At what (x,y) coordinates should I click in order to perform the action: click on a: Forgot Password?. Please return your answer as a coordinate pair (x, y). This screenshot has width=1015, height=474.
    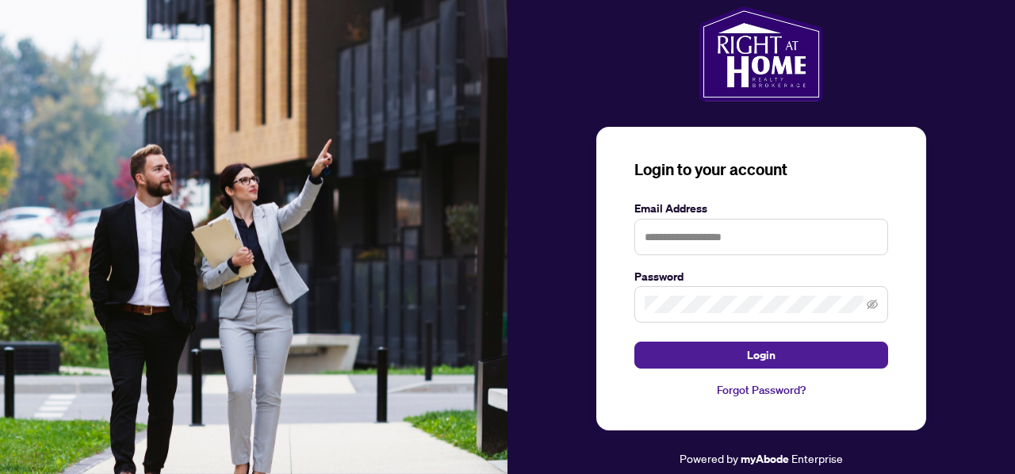
    Looking at the image, I should click on (761, 390).